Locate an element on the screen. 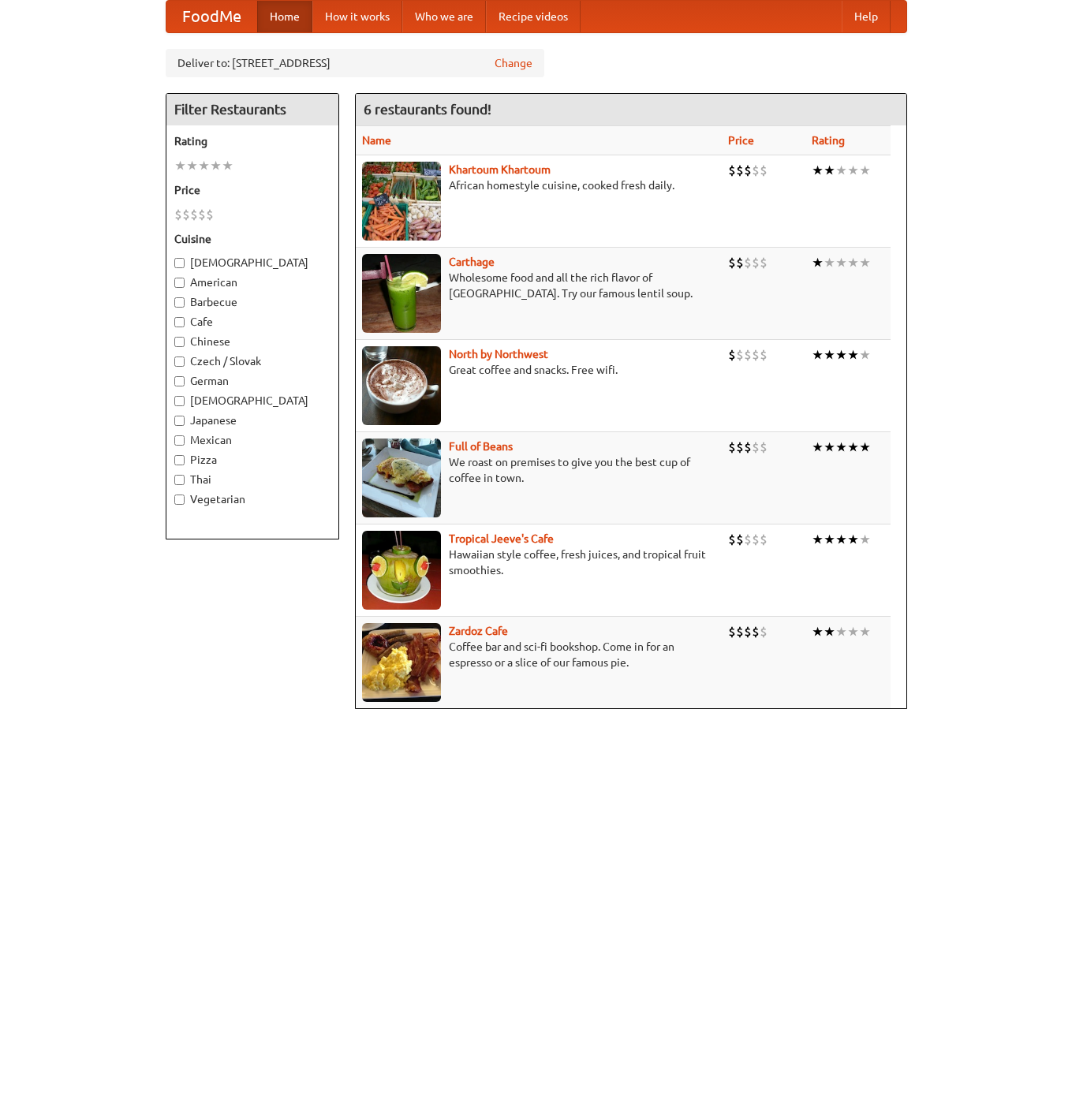 Image resolution: width=1072 pixels, height=1116 pixels. b: Khartoum Khartoum is located at coordinates (499, 170).